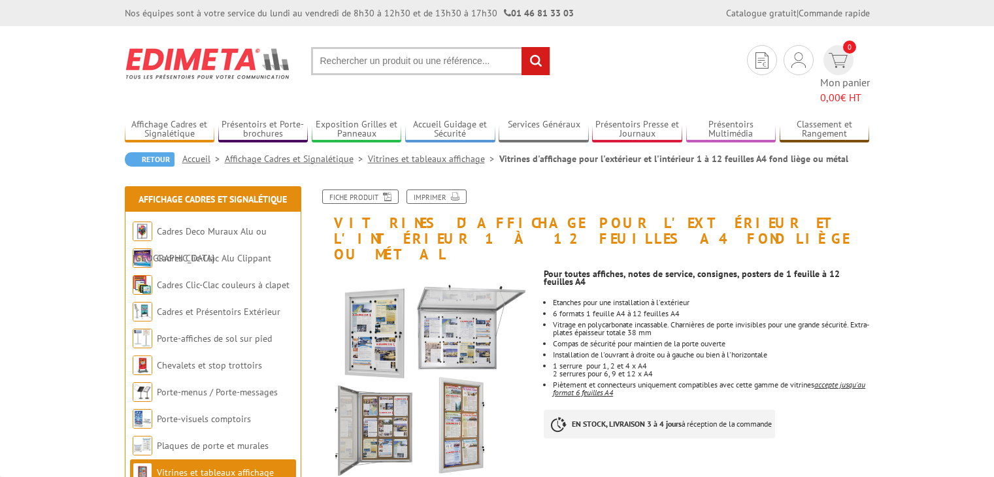  Describe the element at coordinates (535, 61) in the screenshot. I see `input: rechercher` at that location.